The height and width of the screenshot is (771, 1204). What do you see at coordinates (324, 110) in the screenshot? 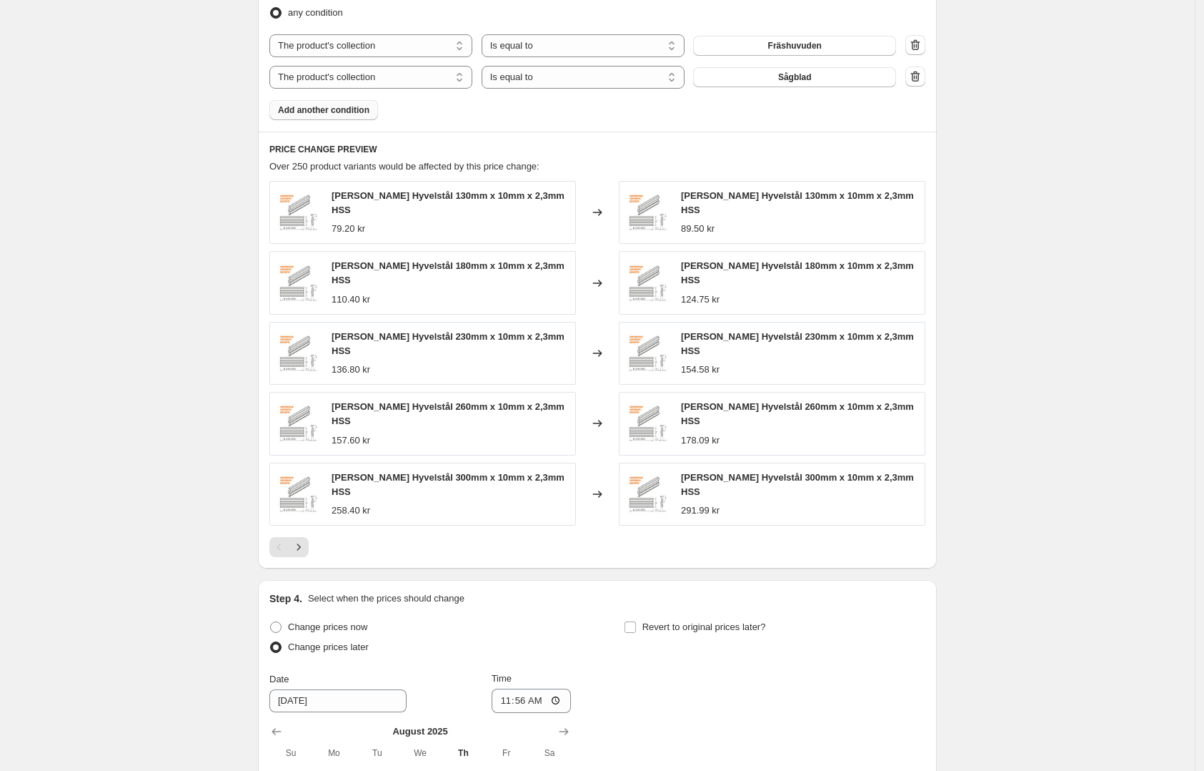
I see `button: Add another condition` at bounding box center [324, 110].